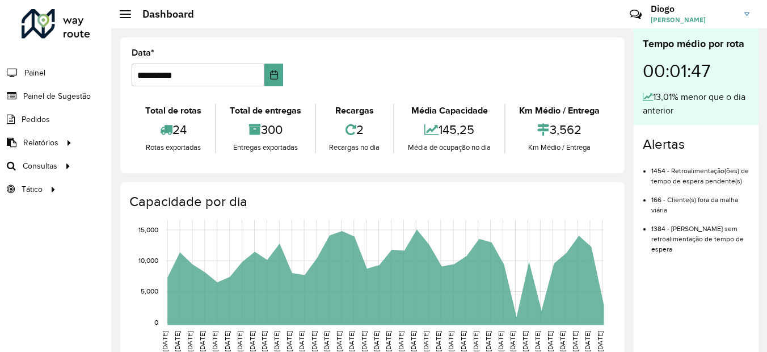 The image size is (767, 352). I want to click on h3: Diogo, so click(693, 9).